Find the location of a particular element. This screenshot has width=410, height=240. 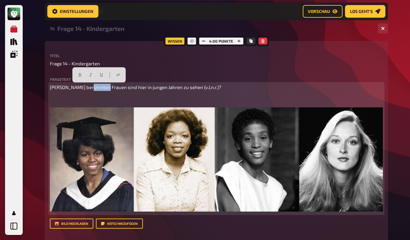

div: 14 is located at coordinates (52, 28).